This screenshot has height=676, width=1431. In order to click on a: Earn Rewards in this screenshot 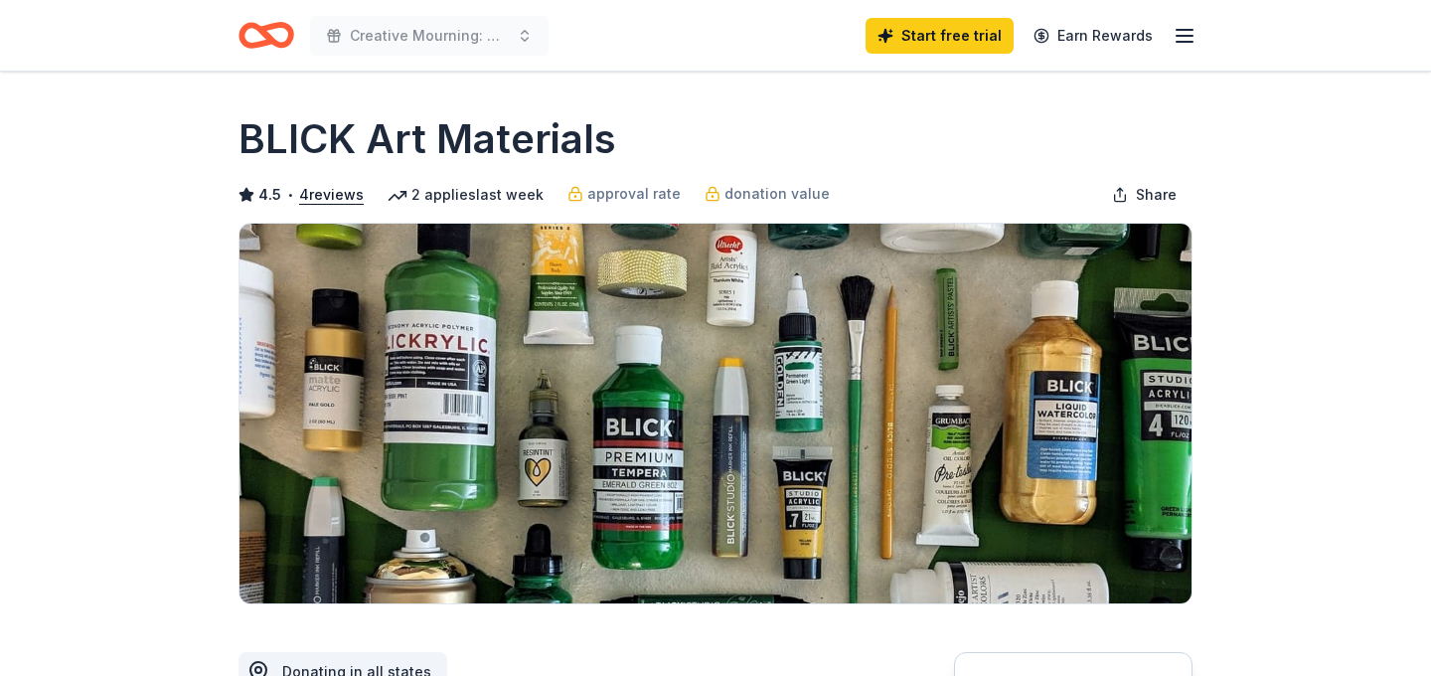, I will do `click(1093, 36)`.